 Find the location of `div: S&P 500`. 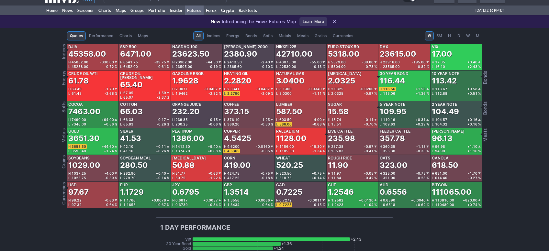

div: S&P 500 is located at coordinates (128, 47).